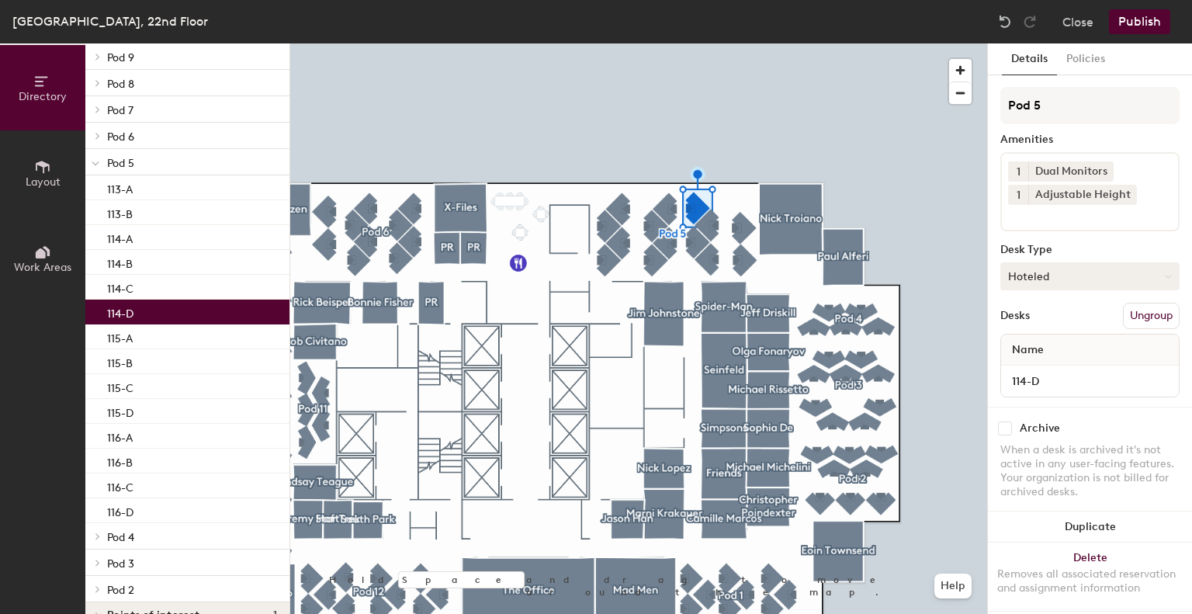  What do you see at coordinates (120, 336) in the screenshot?
I see `p: 115-A` at bounding box center [120, 336].